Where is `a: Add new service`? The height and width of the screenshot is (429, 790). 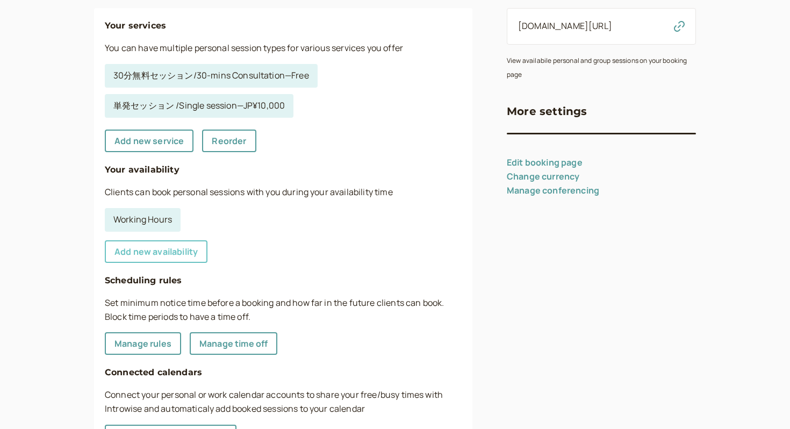
a: Add new service is located at coordinates (149, 141).